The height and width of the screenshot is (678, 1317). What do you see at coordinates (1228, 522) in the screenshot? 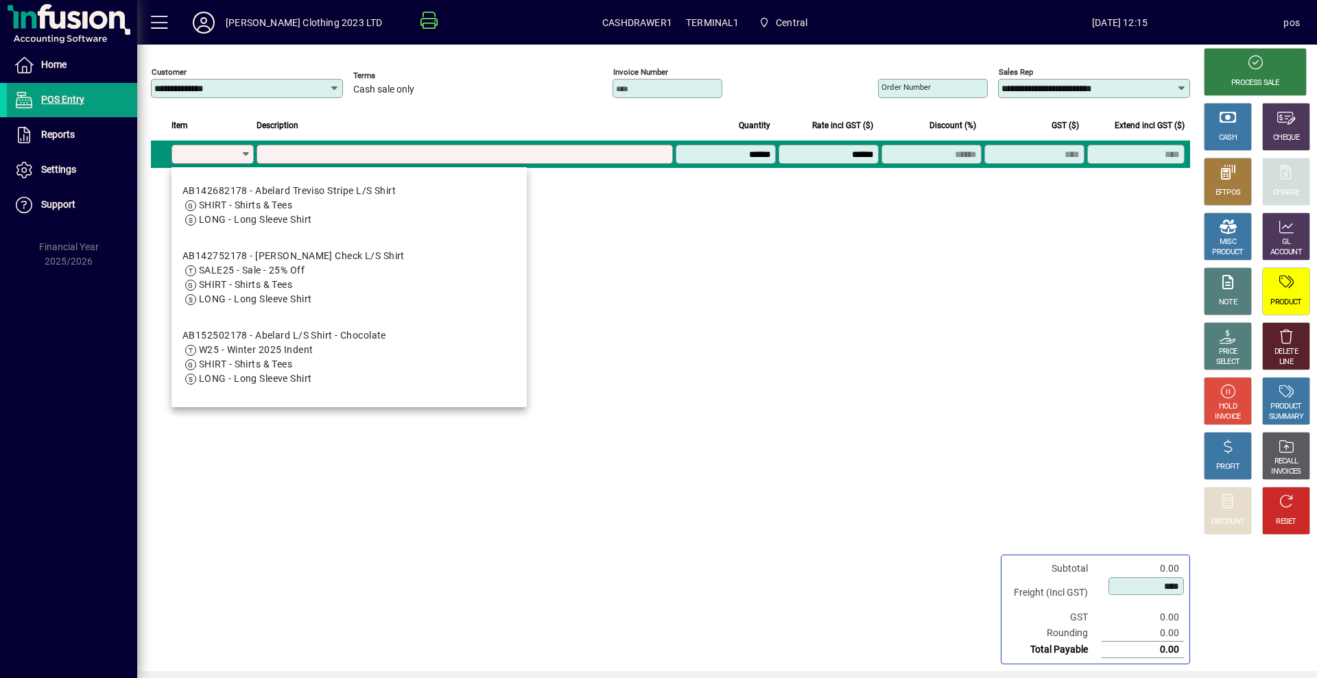
I see `div: DISCOUNT` at bounding box center [1228, 522].